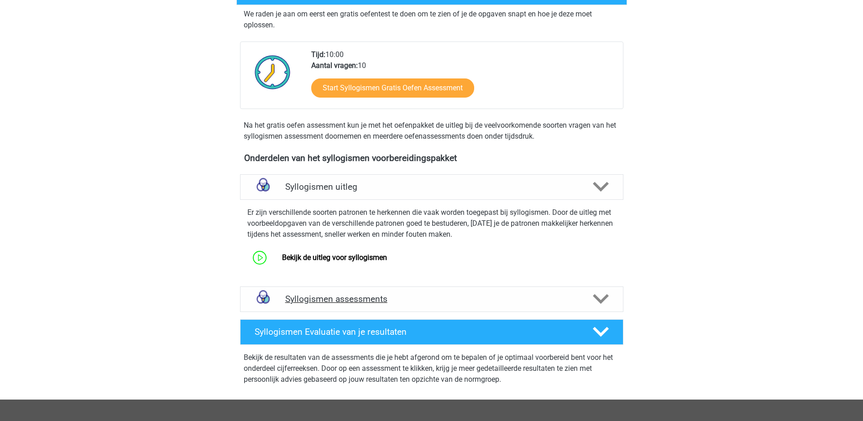 The image size is (863, 421). What do you see at coordinates (335, 257) in the screenshot?
I see `a: Bekijk de uitleg voor syllogismen` at bounding box center [335, 257].